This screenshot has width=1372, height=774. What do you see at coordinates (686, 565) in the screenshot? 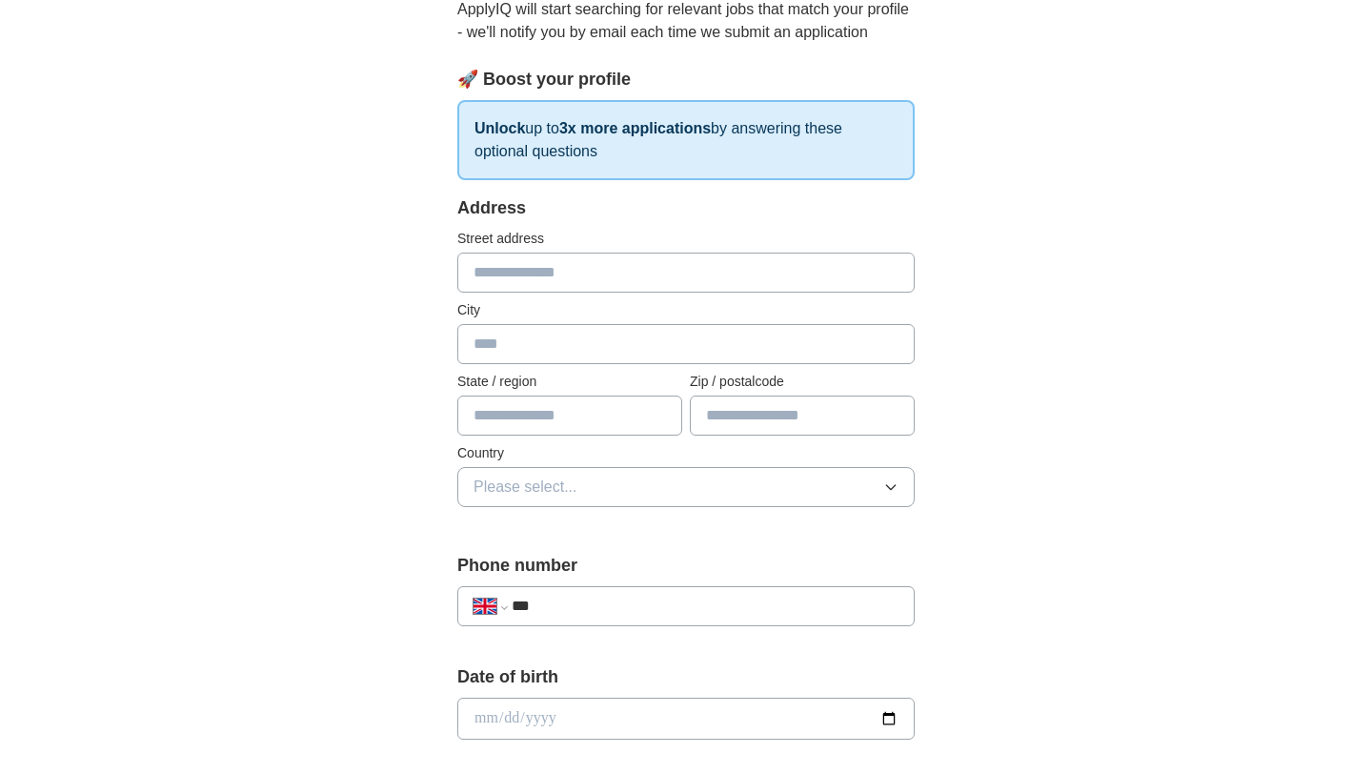
I see `label: Phone number` at bounding box center [686, 565].